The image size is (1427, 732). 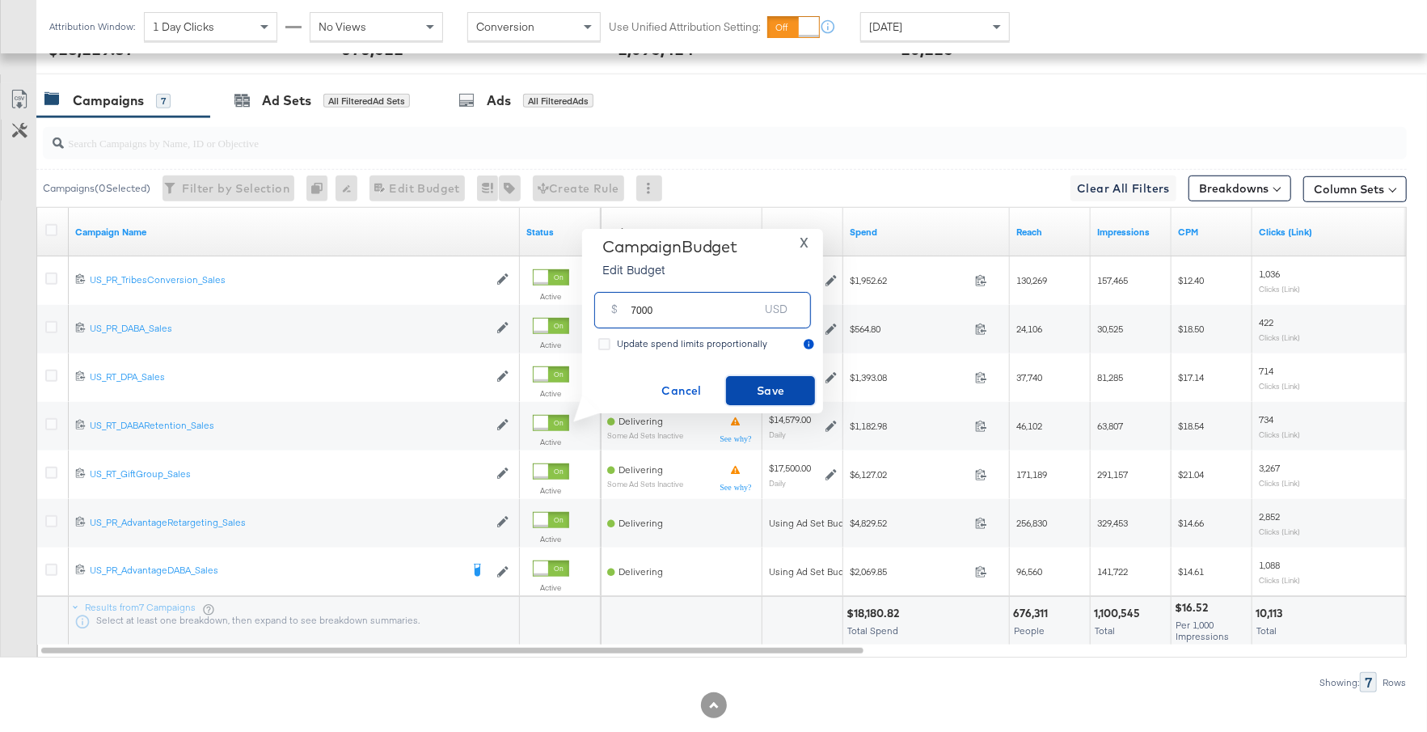 I want to click on button: Cancel, so click(x=681, y=390).